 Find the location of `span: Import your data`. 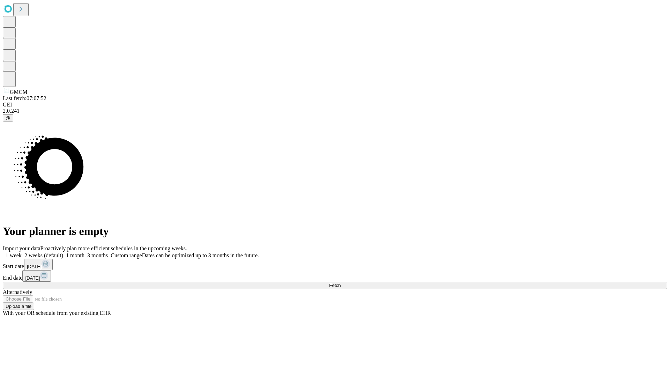

span: Import your data is located at coordinates (22, 248).